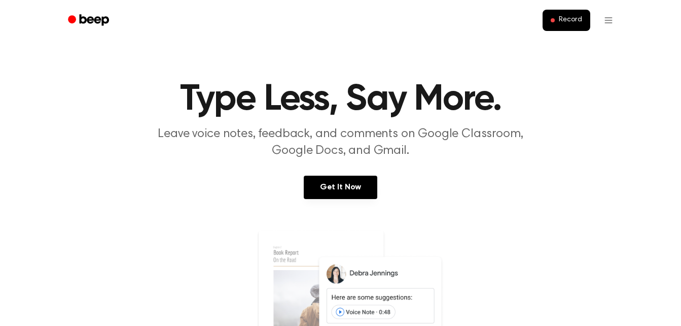  Describe the element at coordinates (608, 20) in the screenshot. I see `button: Open menu` at that location.